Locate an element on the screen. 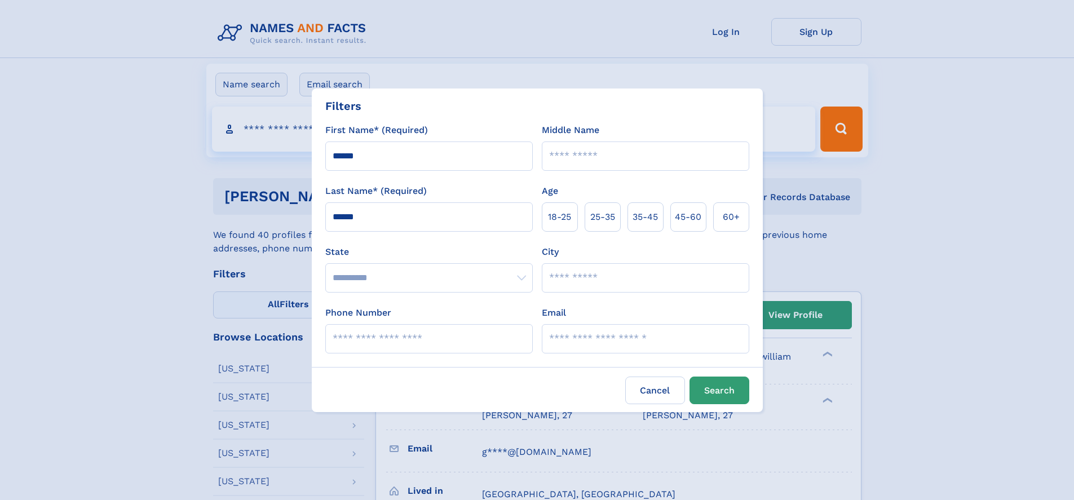 The width and height of the screenshot is (1074, 500). label: First Name* (Required) is located at coordinates (377, 130).